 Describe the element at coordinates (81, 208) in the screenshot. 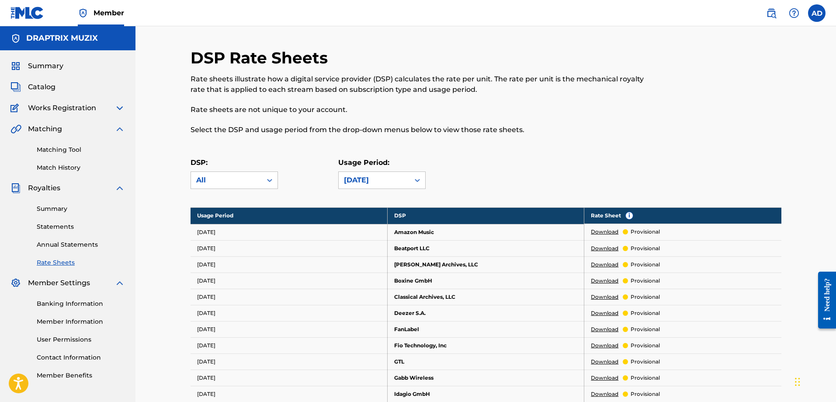

I see `a: Summary` at that location.